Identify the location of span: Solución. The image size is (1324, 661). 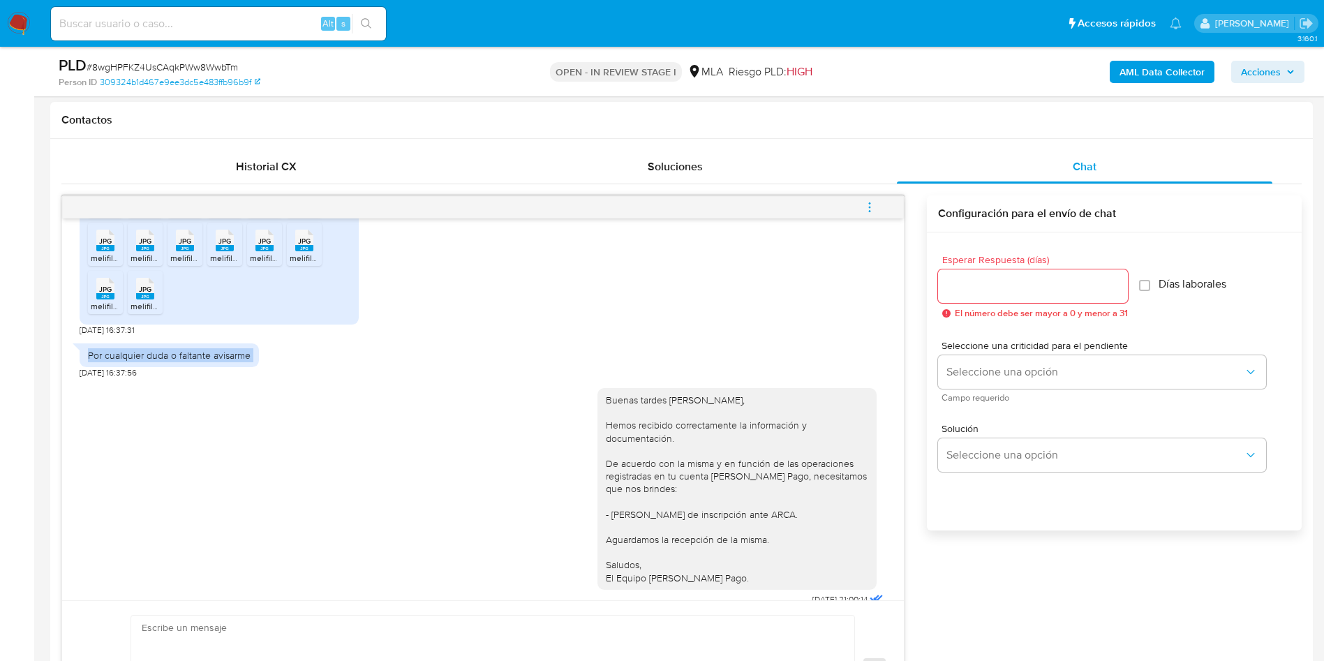
(1106, 429).